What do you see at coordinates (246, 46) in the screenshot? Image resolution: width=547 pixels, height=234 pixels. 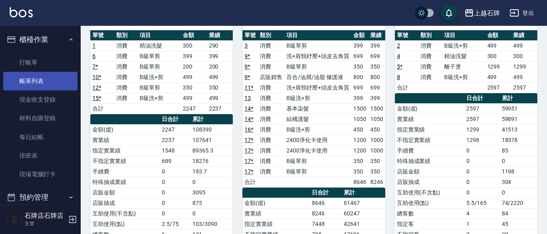 I see `a: 3` at bounding box center [246, 46].